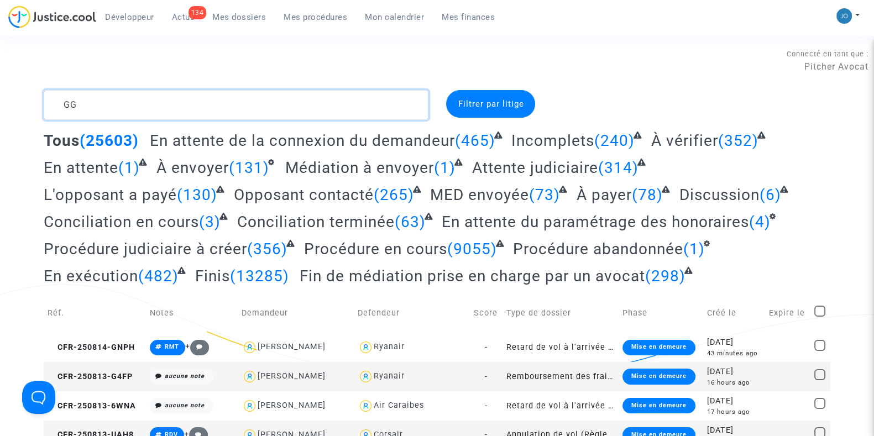 Image resolution: width=874 pixels, height=436 pixels. What do you see at coordinates (490, 104) in the screenshot?
I see `span: Filtrer par litige` at bounding box center [490, 104].